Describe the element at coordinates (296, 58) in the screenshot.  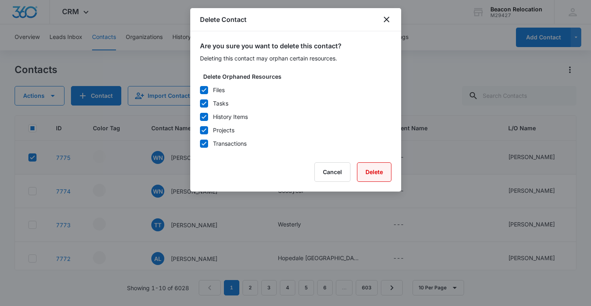
I see `p: Deleting this contact may orphan certain resources.` at that location.